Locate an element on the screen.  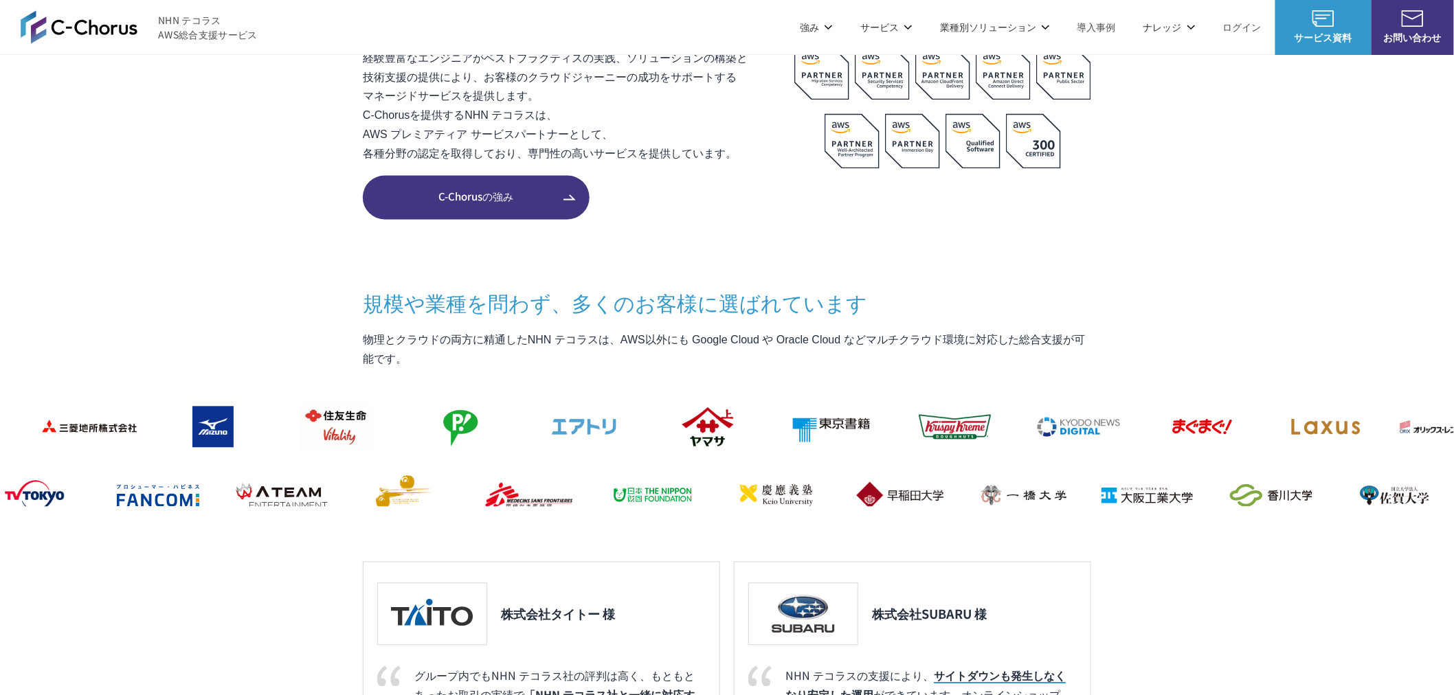
img: 共同通信デジタル is located at coordinates (1036, 427).